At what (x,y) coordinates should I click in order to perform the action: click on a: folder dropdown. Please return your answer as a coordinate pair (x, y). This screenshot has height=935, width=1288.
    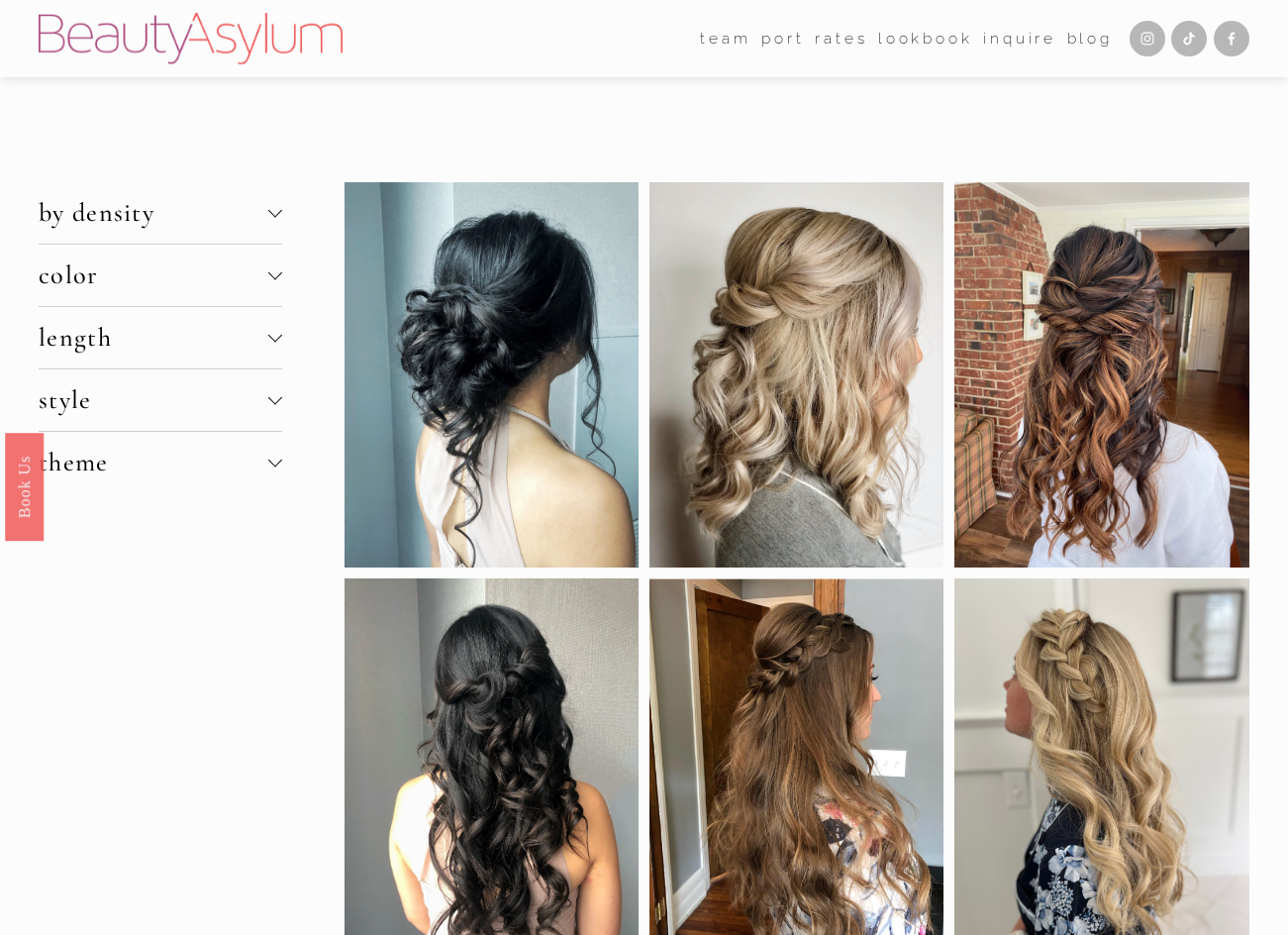
    Looking at the image, I should click on (724, 39).